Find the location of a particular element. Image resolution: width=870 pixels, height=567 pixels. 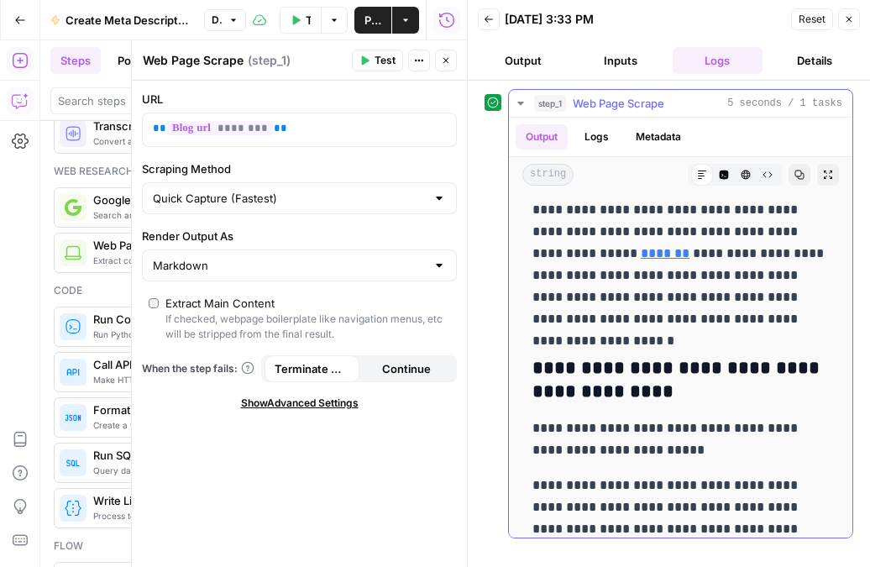

button: Power Agents is located at coordinates (155, 60).